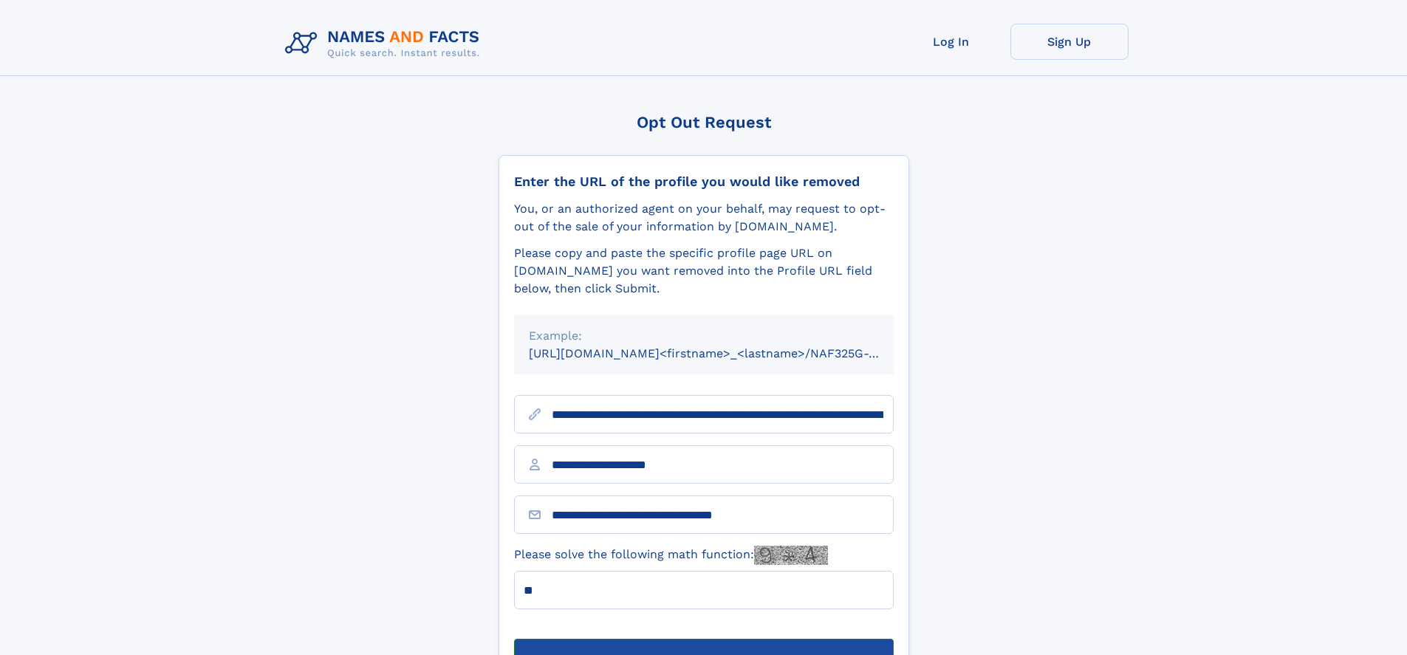 The image size is (1407, 655). Describe the element at coordinates (671, 555) in the screenshot. I see `label: Please solve the following math function:` at that location.